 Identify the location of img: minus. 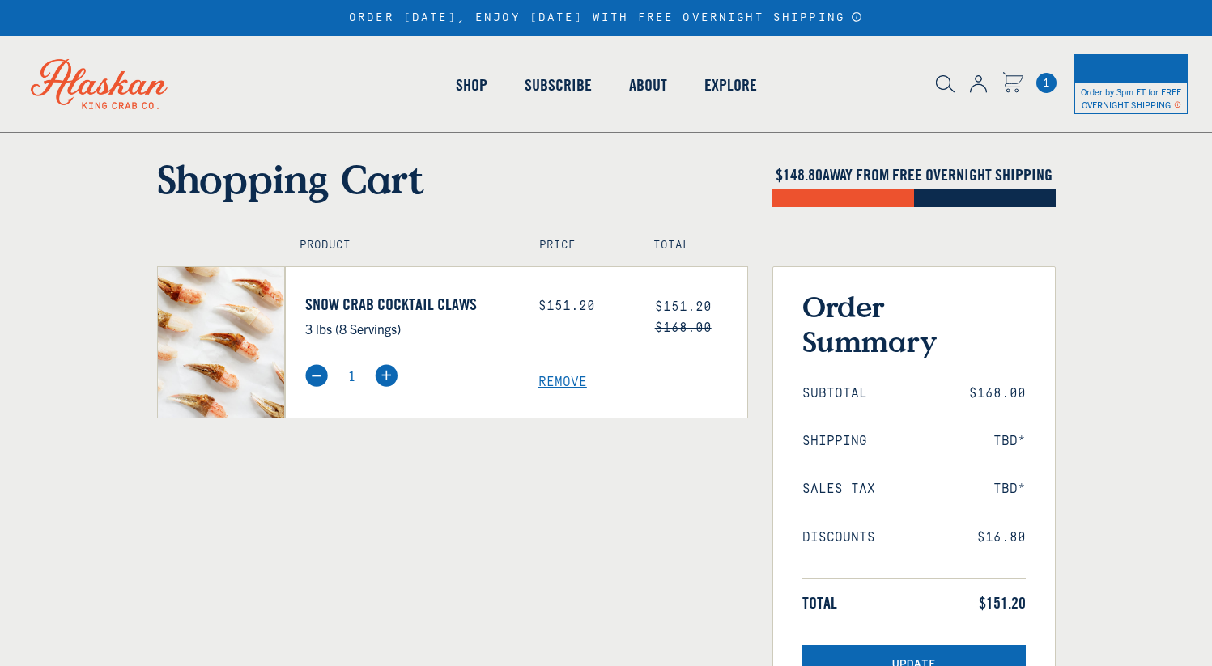
(316, 376).